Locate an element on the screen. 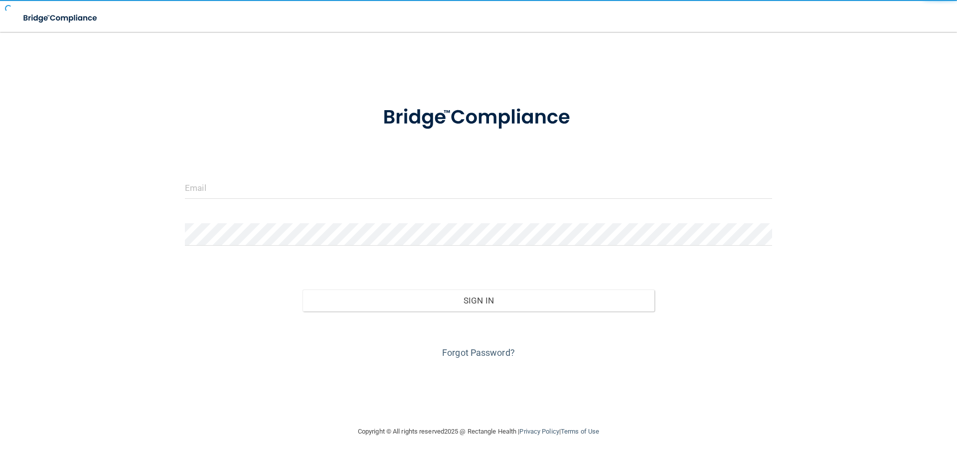 The image size is (957, 458). a: Forgot Password? is located at coordinates (478, 352).